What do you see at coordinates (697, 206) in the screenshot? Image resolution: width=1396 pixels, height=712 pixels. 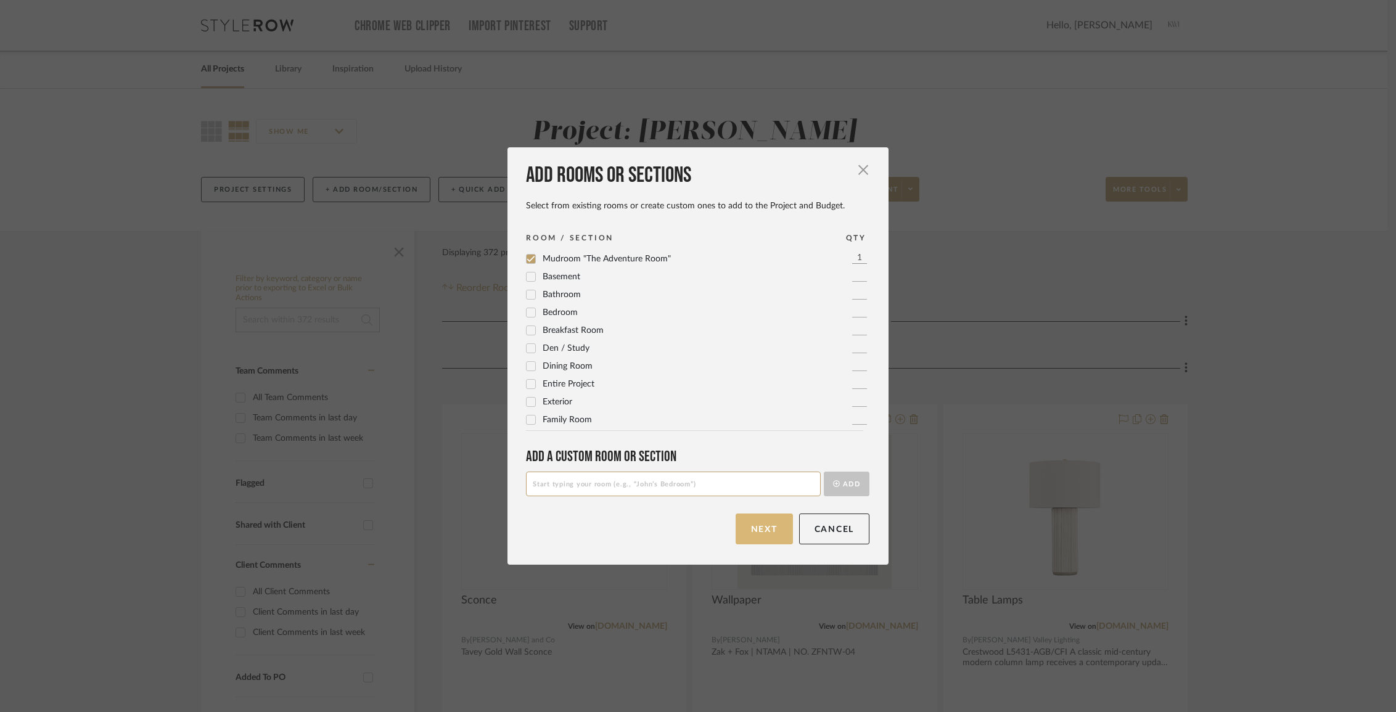 I see `div: Select from existing rooms or create custom ones to add to the Project and Budget.` at bounding box center [697, 206].